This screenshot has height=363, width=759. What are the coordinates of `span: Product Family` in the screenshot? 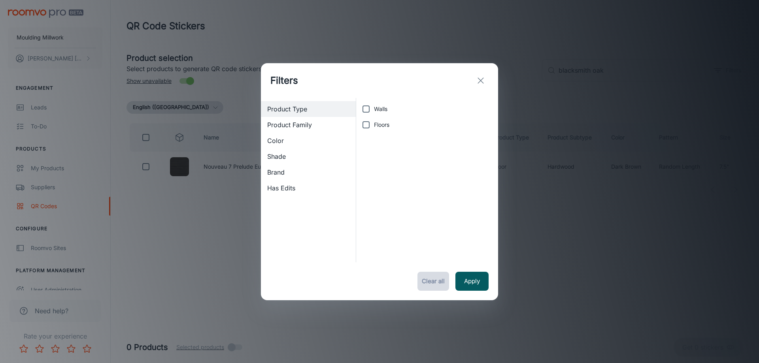 It's located at (308, 125).